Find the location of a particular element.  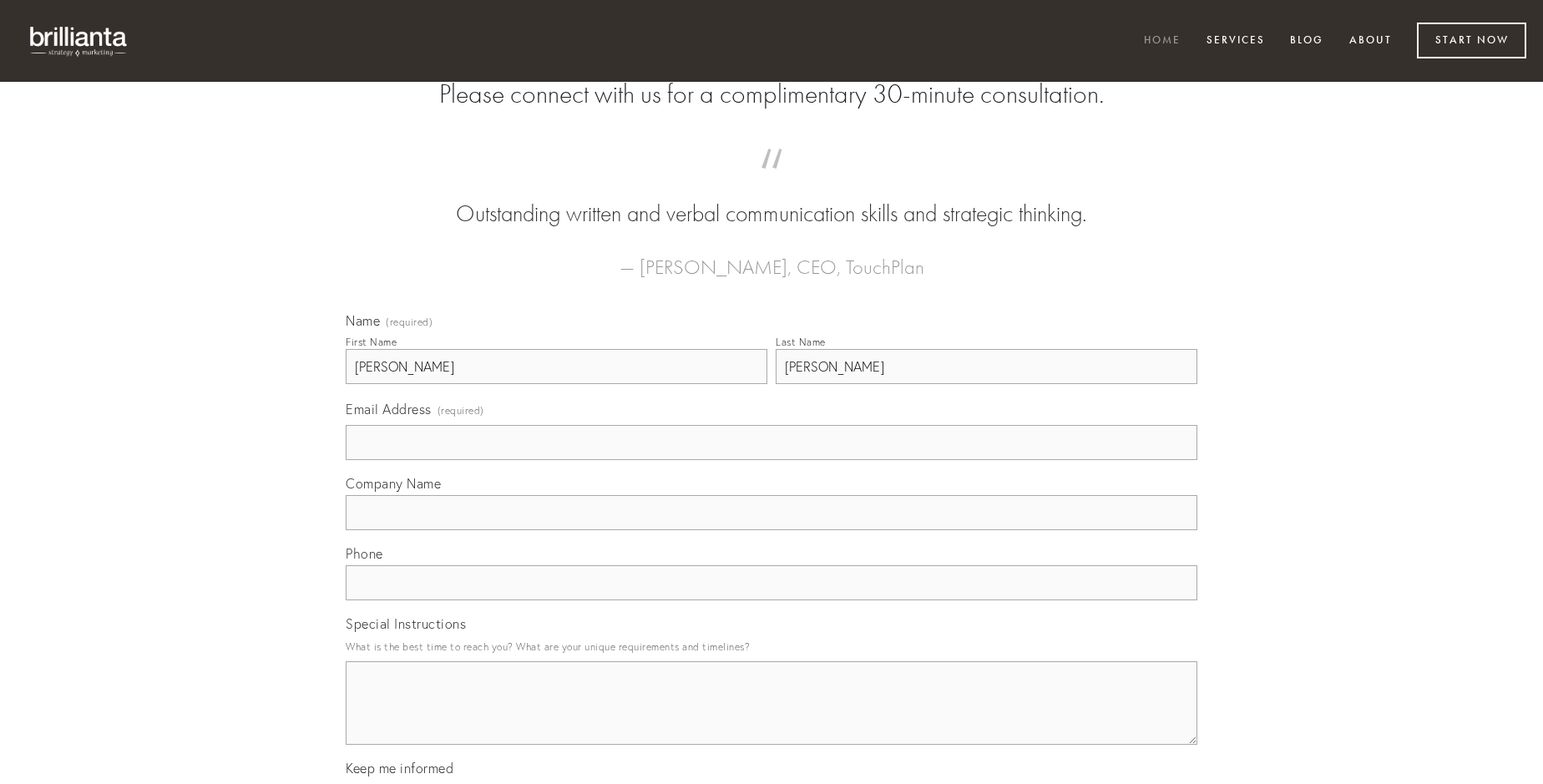

span: Company Name is located at coordinates (394, 483).